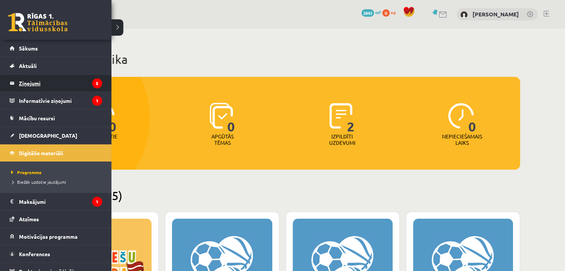  What do you see at coordinates (56, 118) in the screenshot?
I see `a: Mācību resursi` at bounding box center [56, 118].